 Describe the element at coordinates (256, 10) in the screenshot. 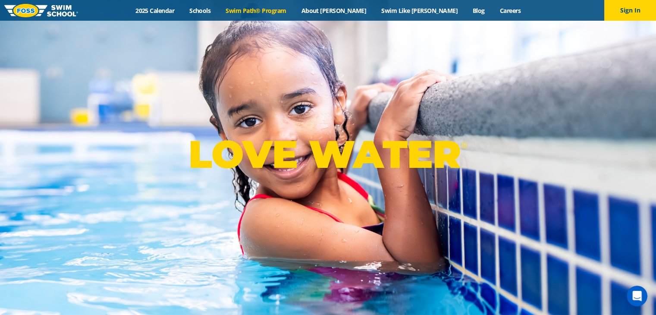

I see `a: Swim Path® Program` at that location.